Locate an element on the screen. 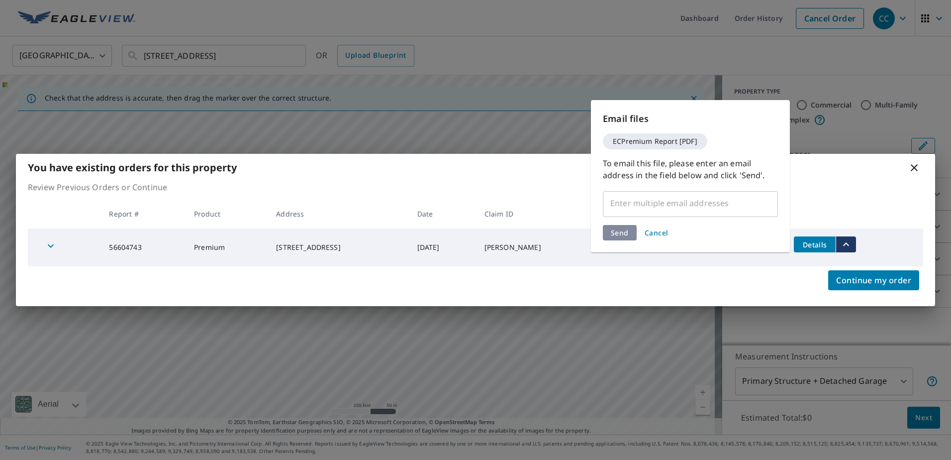  button: Continue my order is located at coordinates (873, 280).